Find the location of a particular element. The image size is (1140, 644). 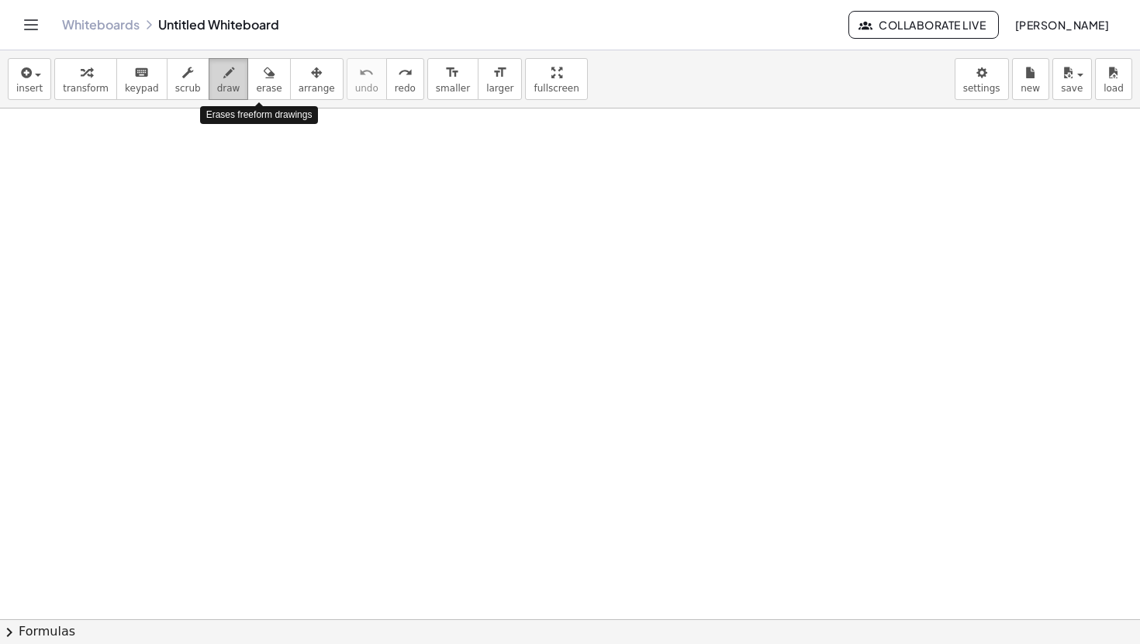

button: keyboardkeypad is located at coordinates (142, 79).